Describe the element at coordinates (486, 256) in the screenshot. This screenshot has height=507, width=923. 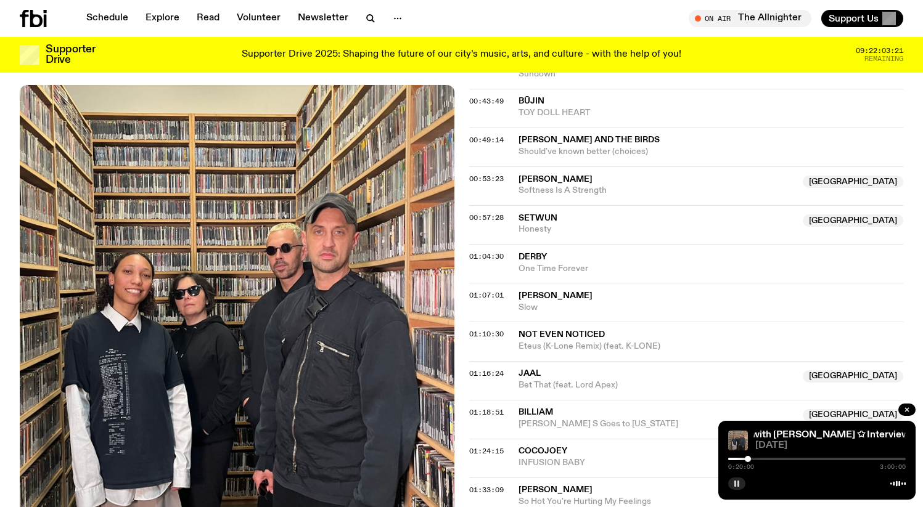
I see `span: 01:04:30` at that location.